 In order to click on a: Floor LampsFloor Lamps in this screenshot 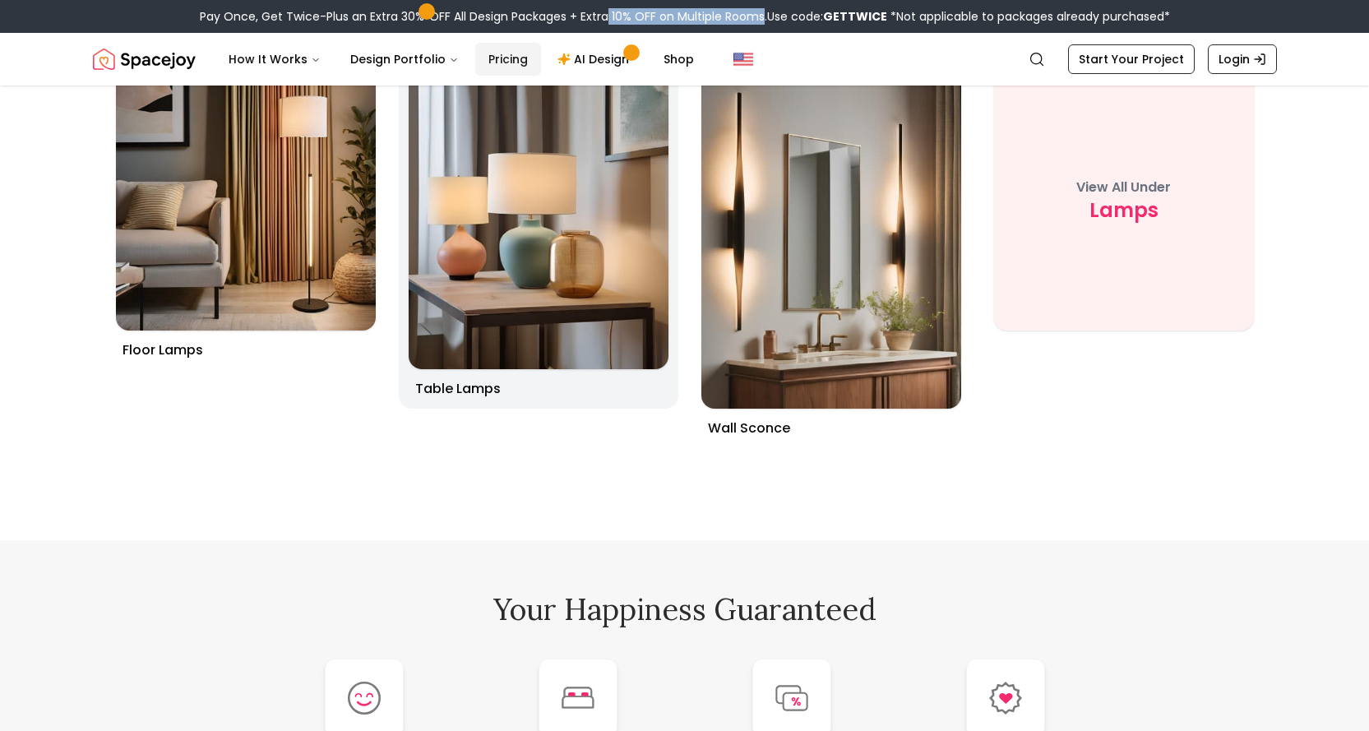, I will do `click(246, 215)`.